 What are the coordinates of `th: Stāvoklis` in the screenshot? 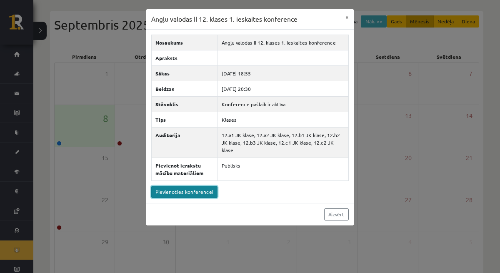 It's located at (185, 104).